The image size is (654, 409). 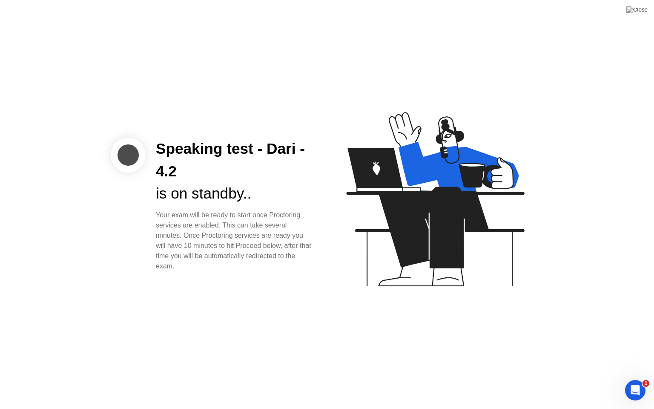 I want to click on div: Your exam will be ready to start once Proctoring services are enabled. This can take several minu..., so click(x=235, y=240).